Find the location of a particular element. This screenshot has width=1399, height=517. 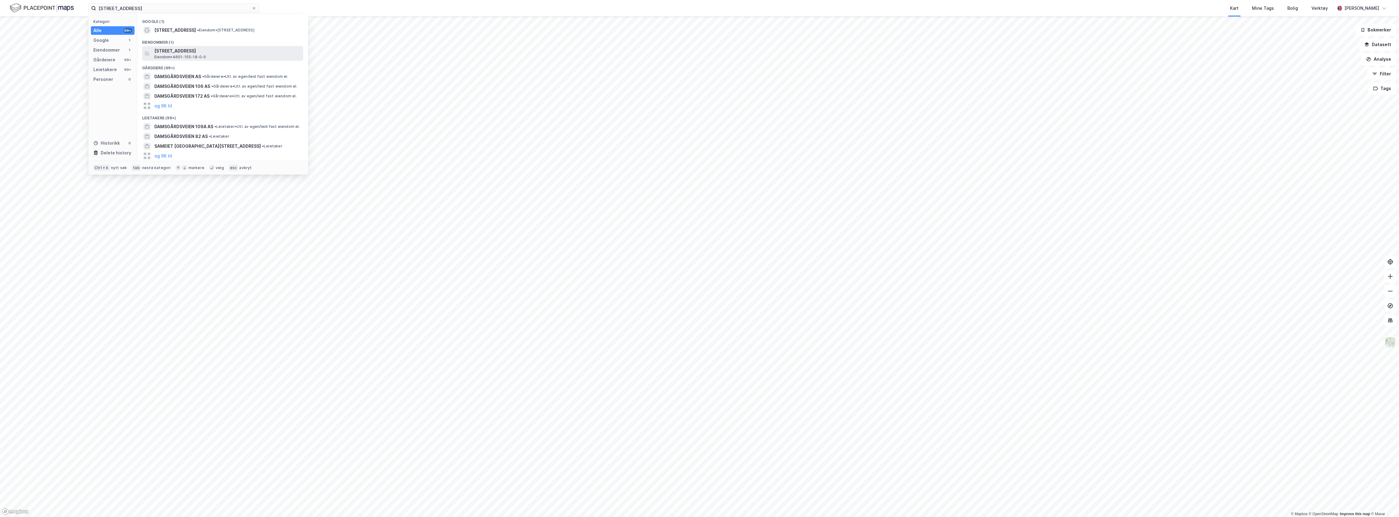

div: Eiendommer (1) is located at coordinates (223, 41).